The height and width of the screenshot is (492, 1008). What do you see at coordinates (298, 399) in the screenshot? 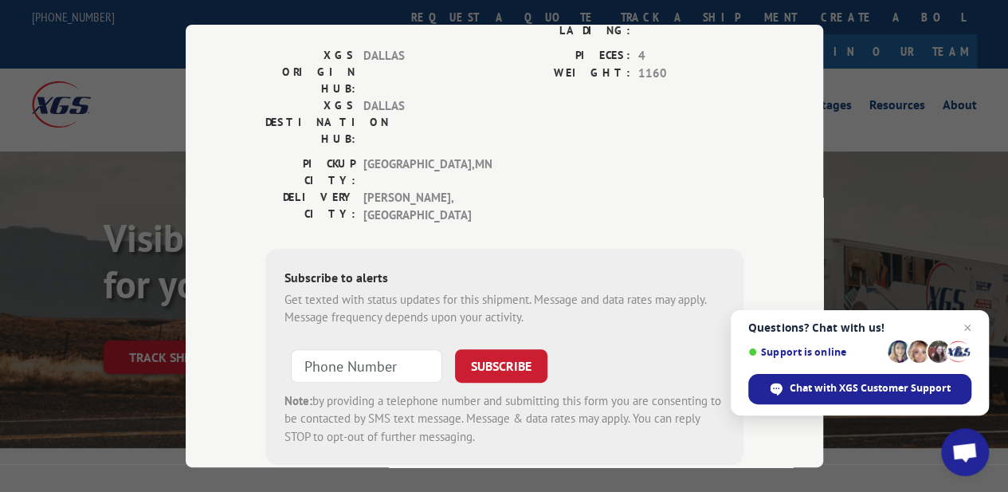
I see `strong: Note:` at bounding box center [298, 399].